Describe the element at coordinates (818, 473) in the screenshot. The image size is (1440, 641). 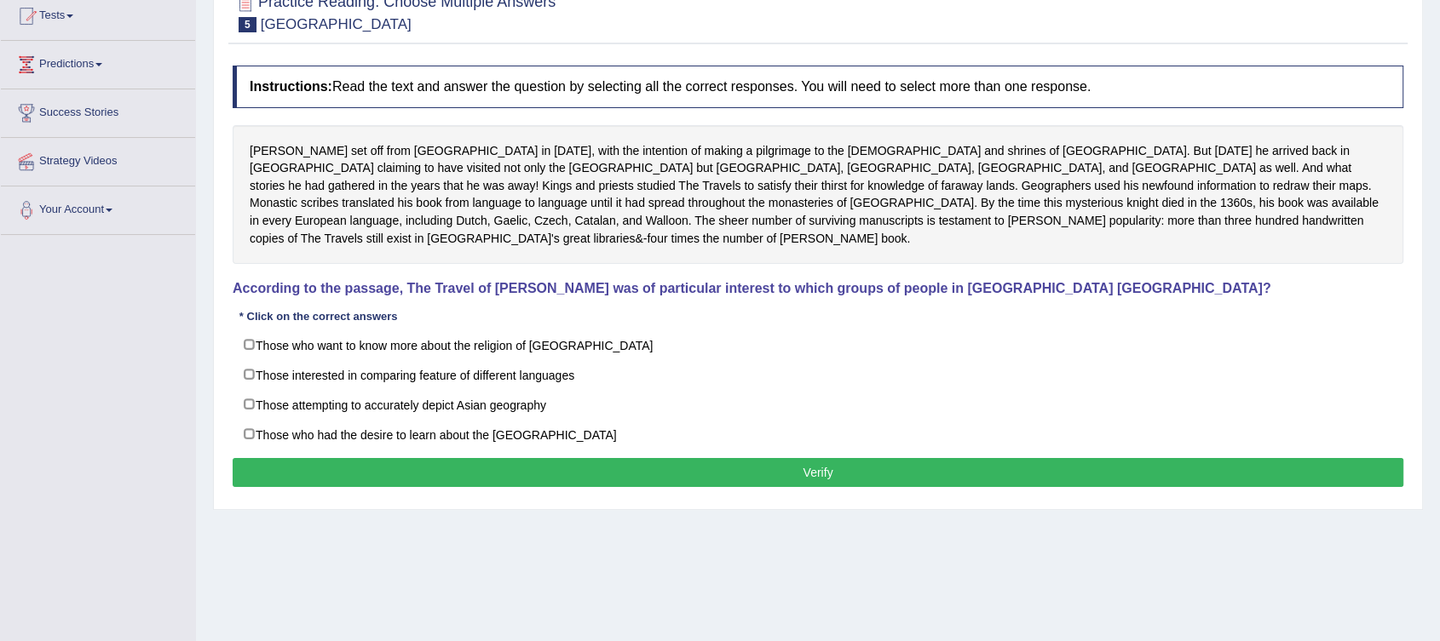
I see `button: Verify` at that location.